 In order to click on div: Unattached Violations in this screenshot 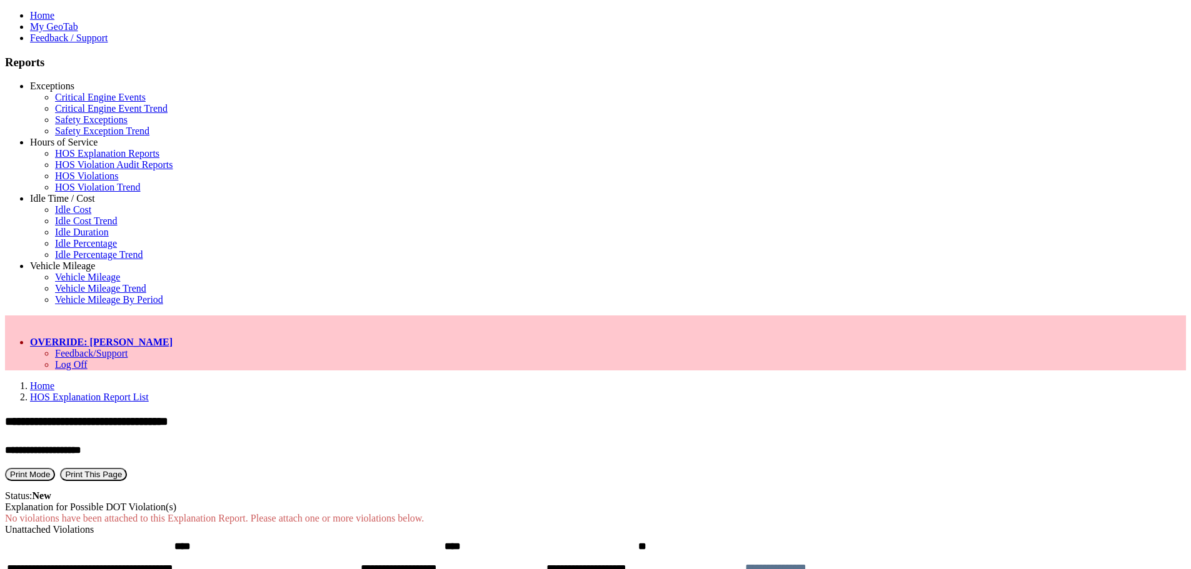, I will do `click(595, 530)`.